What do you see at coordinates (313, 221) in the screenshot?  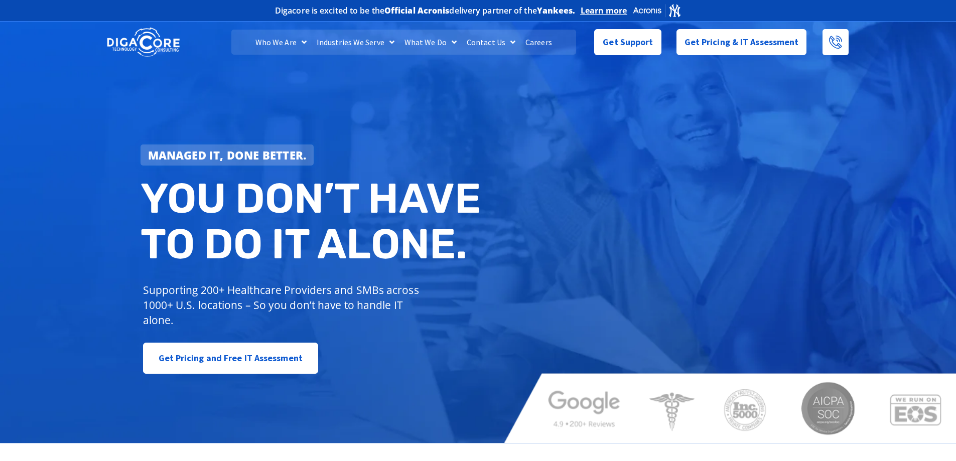 I see `h2: You don’t have to do IT alone.` at bounding box center [313, 221].